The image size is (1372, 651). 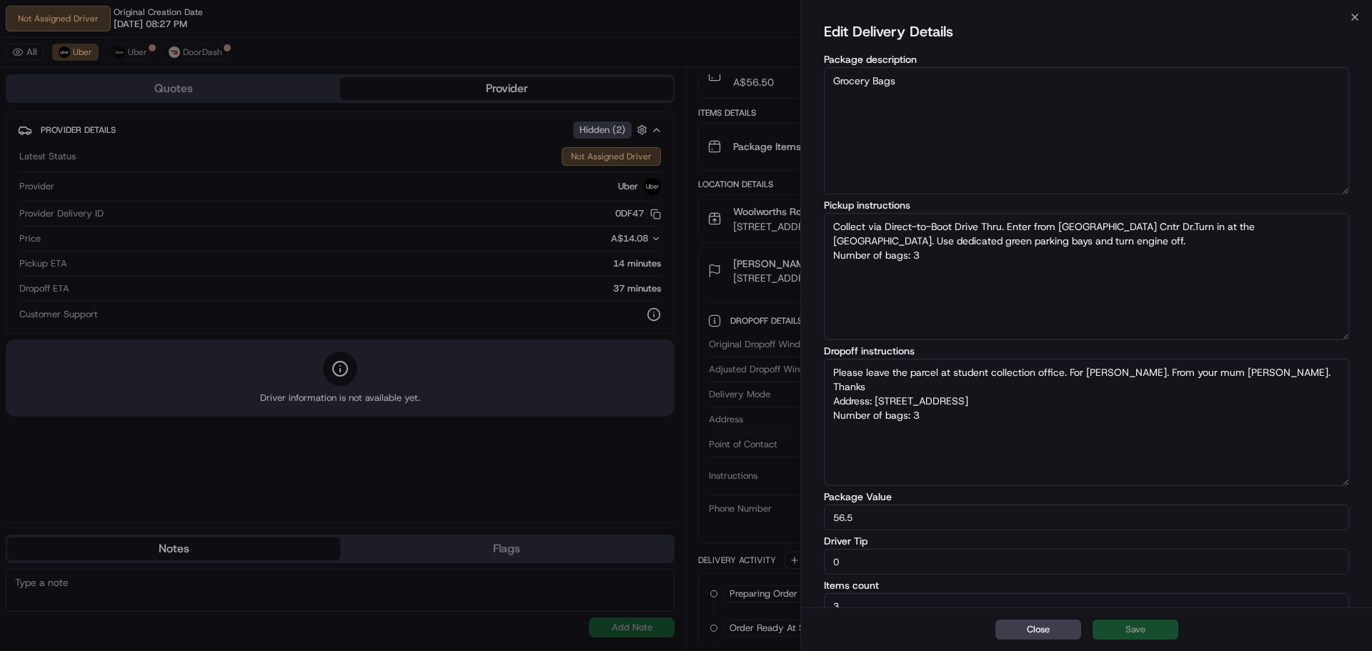 I want to click on span: Knowledge Base, so click(x=69, y=214).